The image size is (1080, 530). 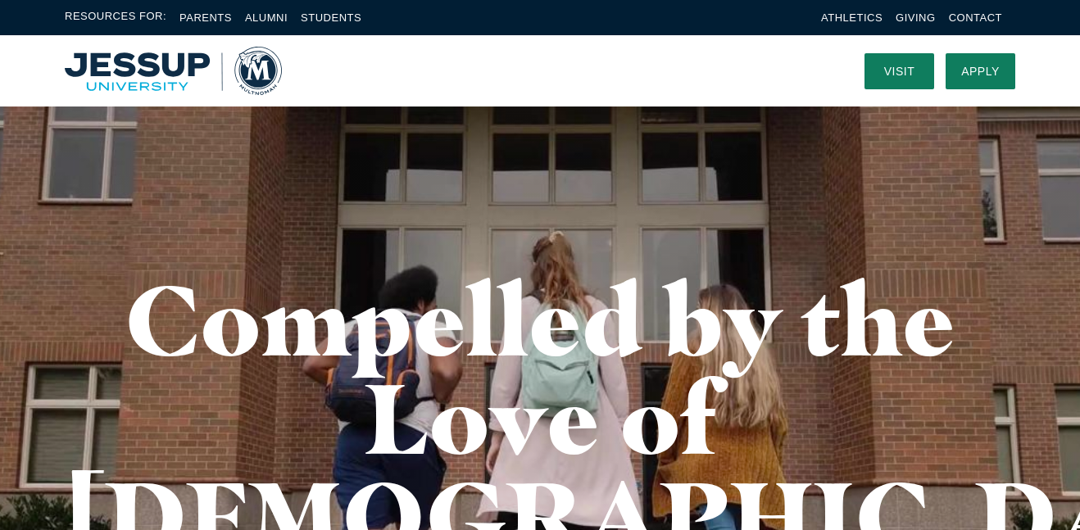 What do you see at coordinates (173, 70) in the screenshot?
I see `a: Home` at bounding box center [173, 70].